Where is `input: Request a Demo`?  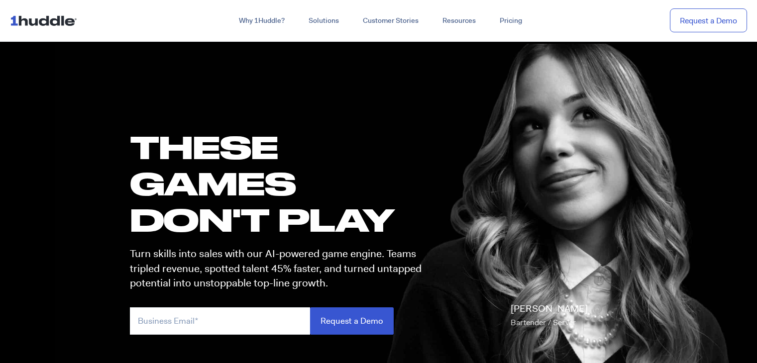 input: Request a Demo is located at coordinates (352, 321).